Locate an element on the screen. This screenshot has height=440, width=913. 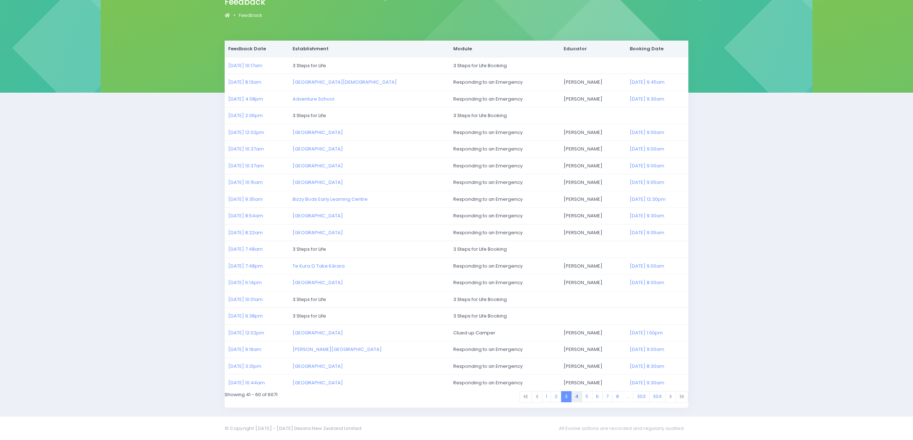
div: Showing 41 - 60 of 6071 is located at coordinates (338, 399).